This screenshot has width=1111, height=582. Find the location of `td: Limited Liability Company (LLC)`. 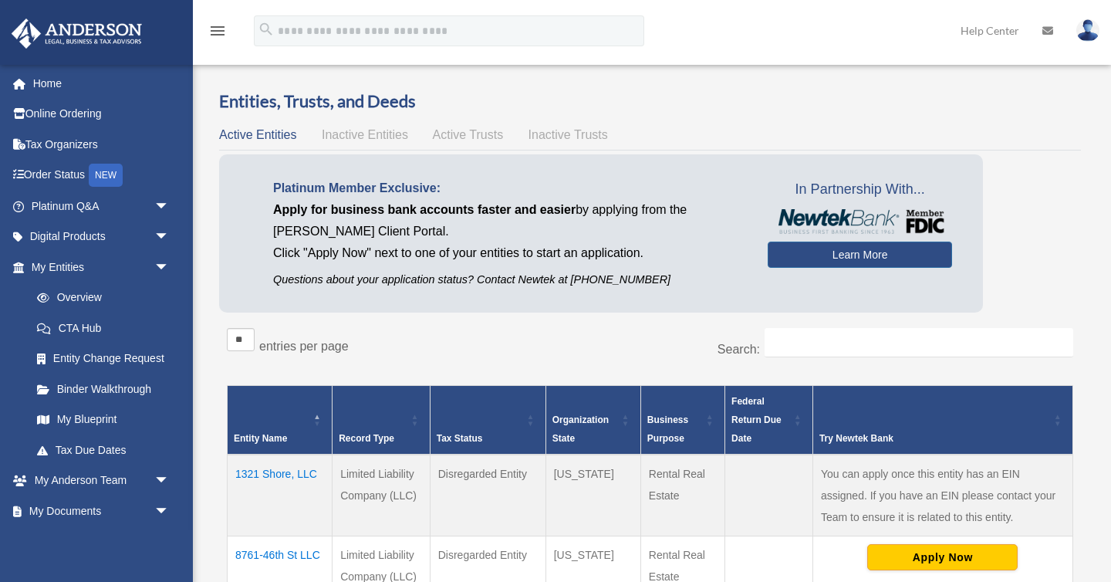

td: Limited Liability Company (LLC) is located at coordinates (381, 495).